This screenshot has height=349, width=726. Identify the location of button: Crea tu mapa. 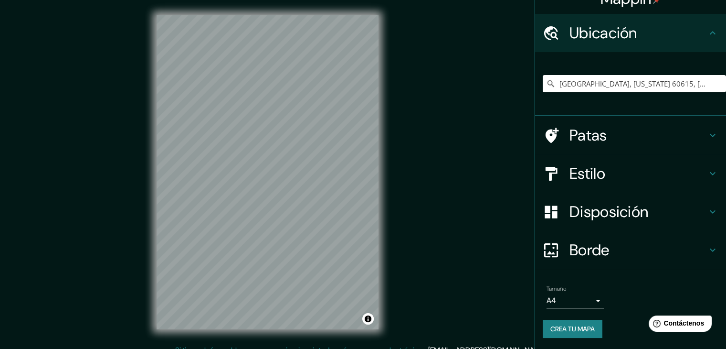
(573, 329).